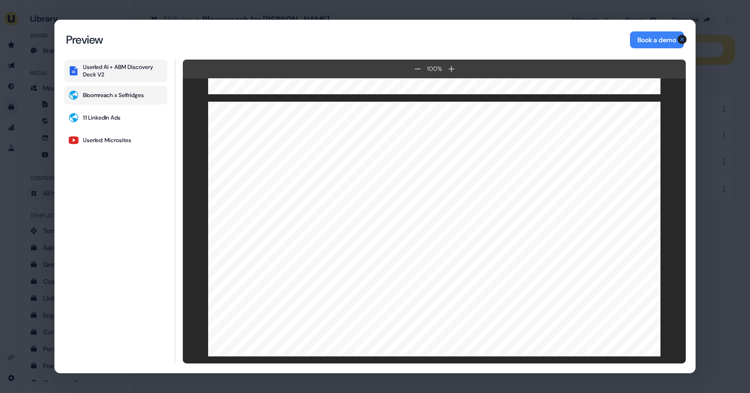  What do you see at coordinates (116, 140) in the screenshot?
I see `button: Userled: Microsites` at bounding box center [116, 140].